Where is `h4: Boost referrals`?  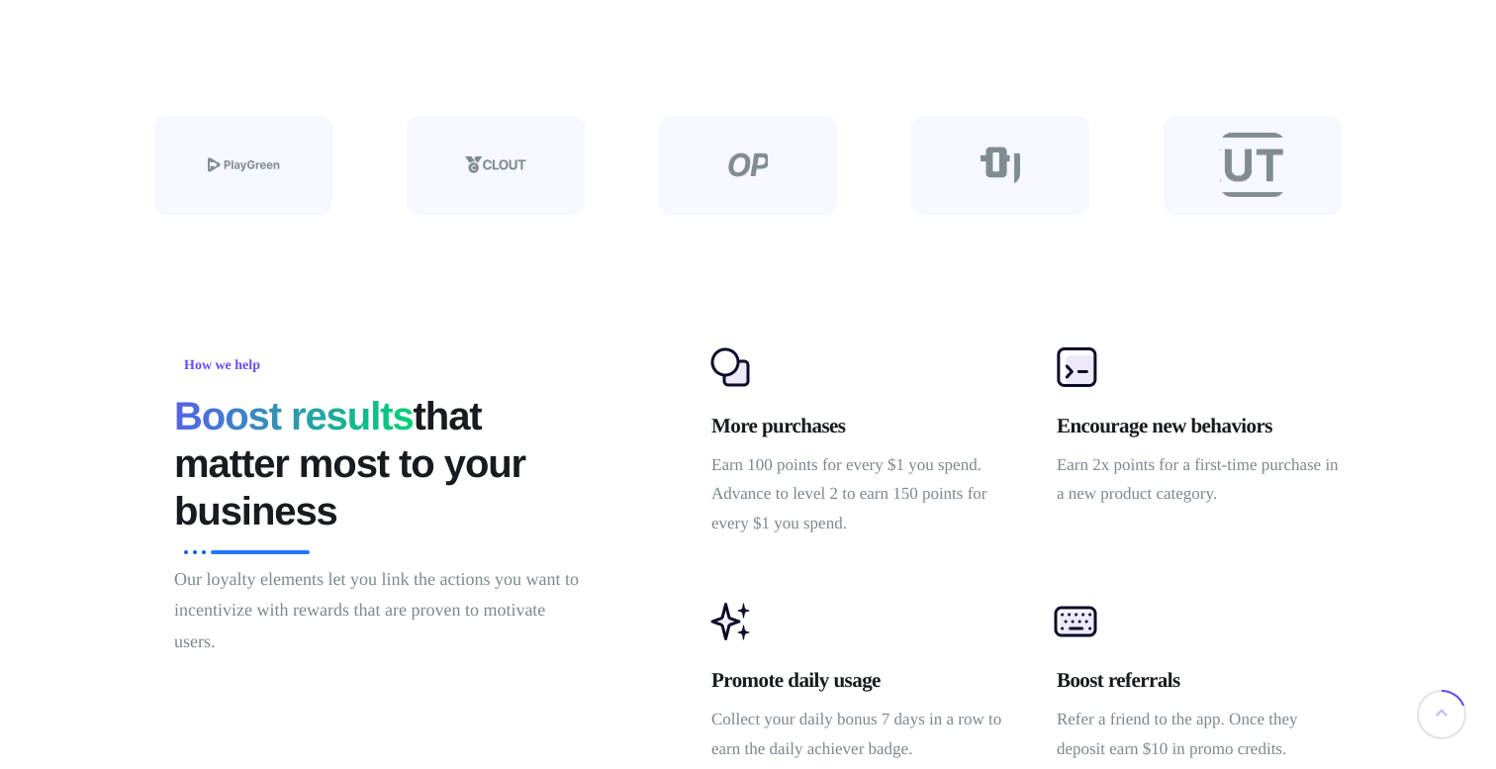
h4: Boost referrals is located at coordinates (1202, 680).